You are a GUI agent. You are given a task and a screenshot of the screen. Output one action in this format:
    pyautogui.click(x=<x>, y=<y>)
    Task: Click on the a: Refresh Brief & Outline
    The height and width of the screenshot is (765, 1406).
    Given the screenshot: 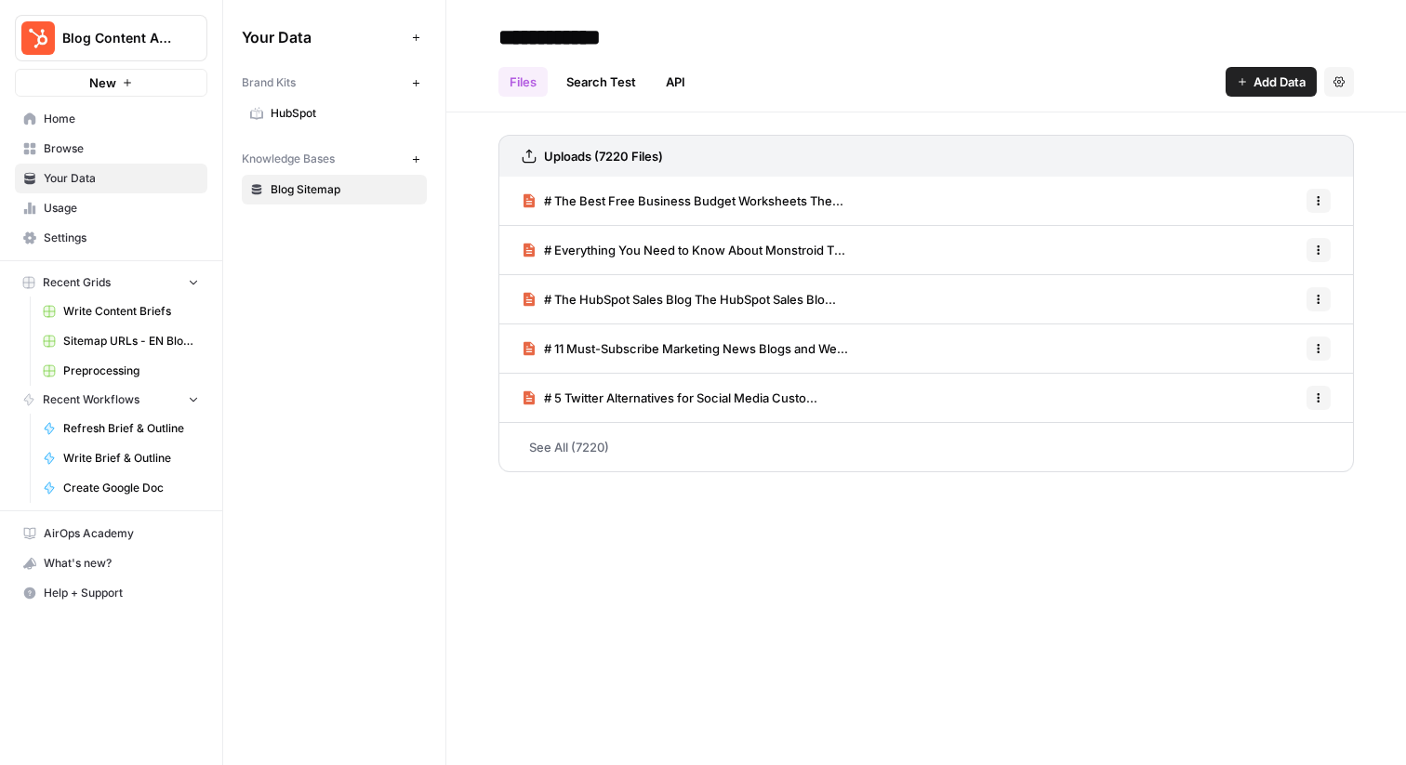 What is the action you would take?
    pyautogui.click(x=121, y=429)
    